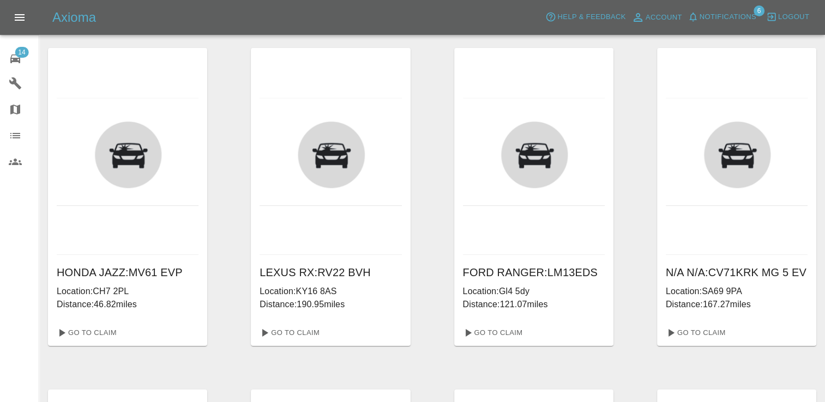 Image resolution: width=825 pixels, height=402 pixels. What do you see at coordinates (330, 305) in the screenshot?
I see `p: Distance: 190.95 miles` at bounding box center [330, 305].